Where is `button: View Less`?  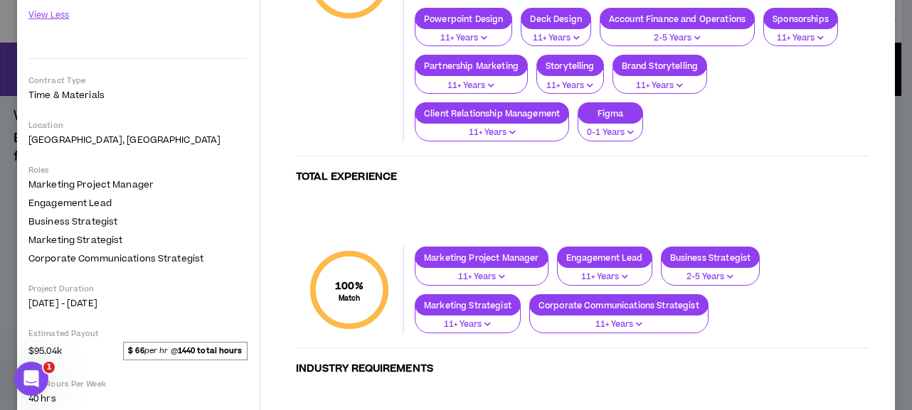 button: View Less is located at coordinates (48, 15).